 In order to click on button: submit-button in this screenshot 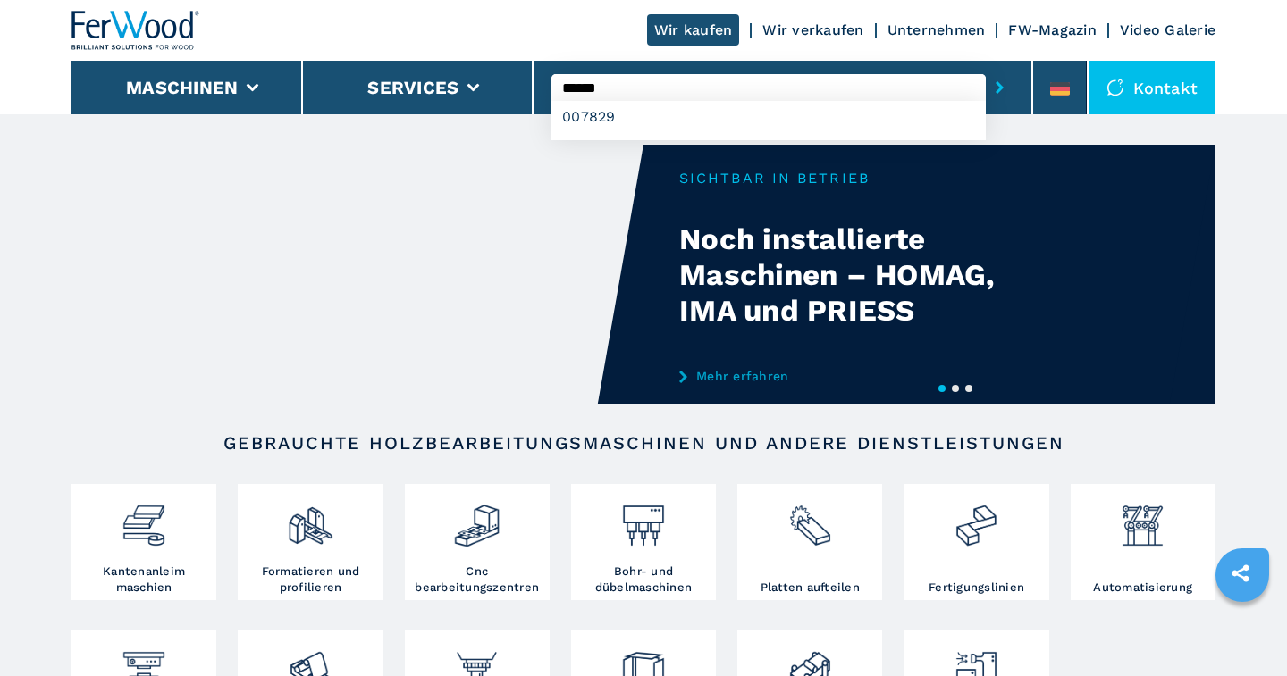, I will do `click(999, 88)`.